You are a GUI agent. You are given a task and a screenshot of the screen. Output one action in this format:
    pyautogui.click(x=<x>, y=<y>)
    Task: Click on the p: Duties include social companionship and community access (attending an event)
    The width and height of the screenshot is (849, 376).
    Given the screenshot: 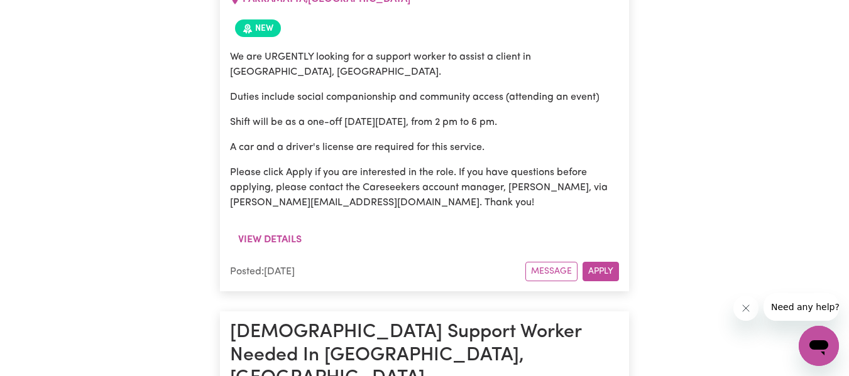 What is the action you would take?
    pyautogui.click(x=425, y=97)
    